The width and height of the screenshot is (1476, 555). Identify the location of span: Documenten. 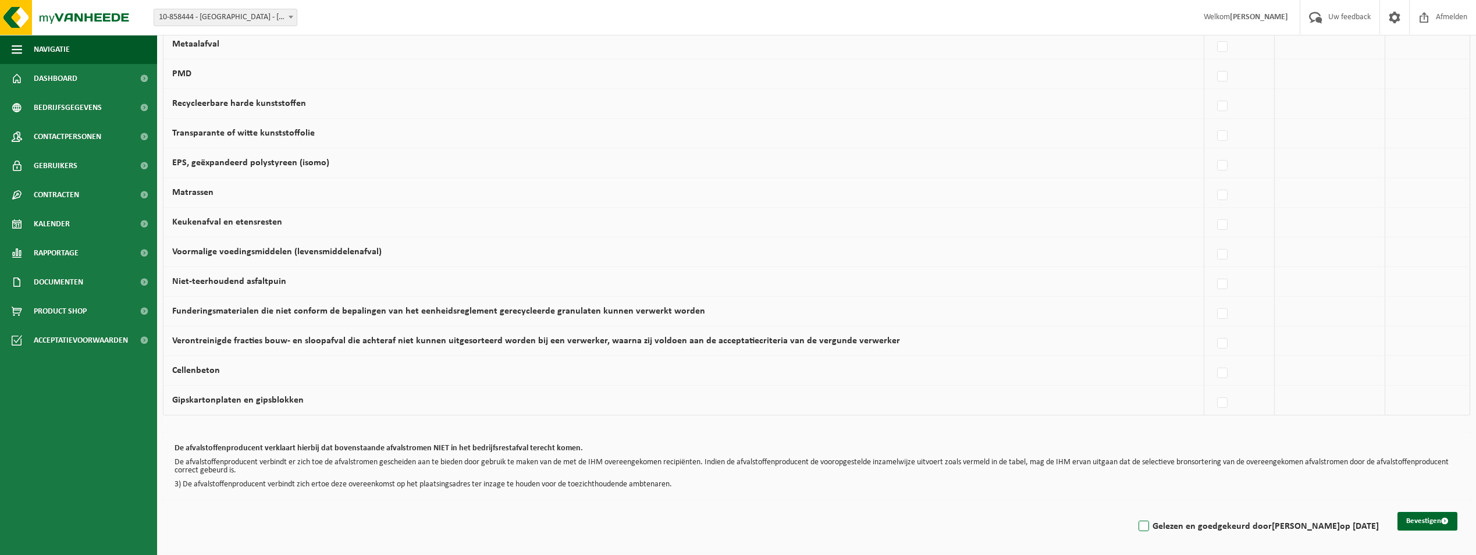
(58, 282).